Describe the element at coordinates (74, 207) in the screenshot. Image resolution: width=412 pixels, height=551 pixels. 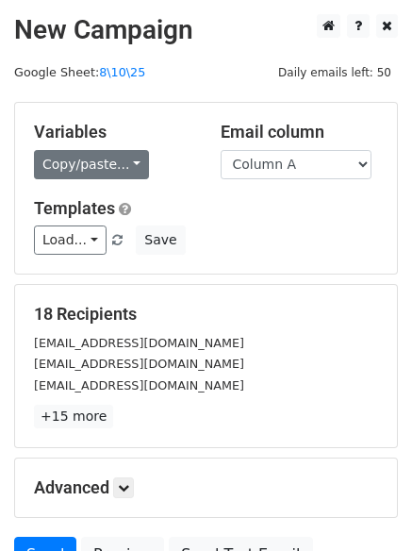
I see `a: Templates` at that location.